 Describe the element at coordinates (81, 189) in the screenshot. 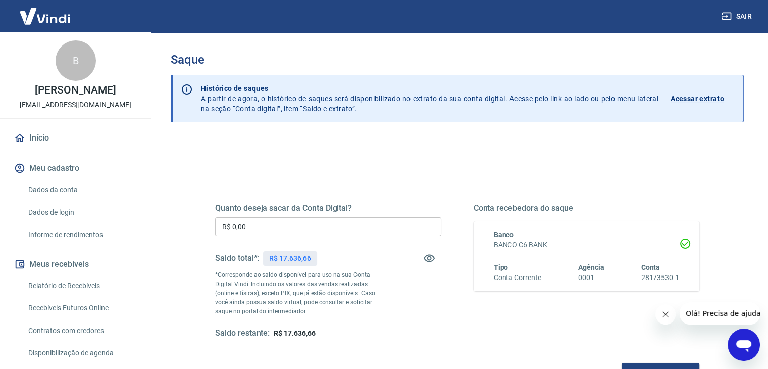

I see `a: Dados da conta` at that location.